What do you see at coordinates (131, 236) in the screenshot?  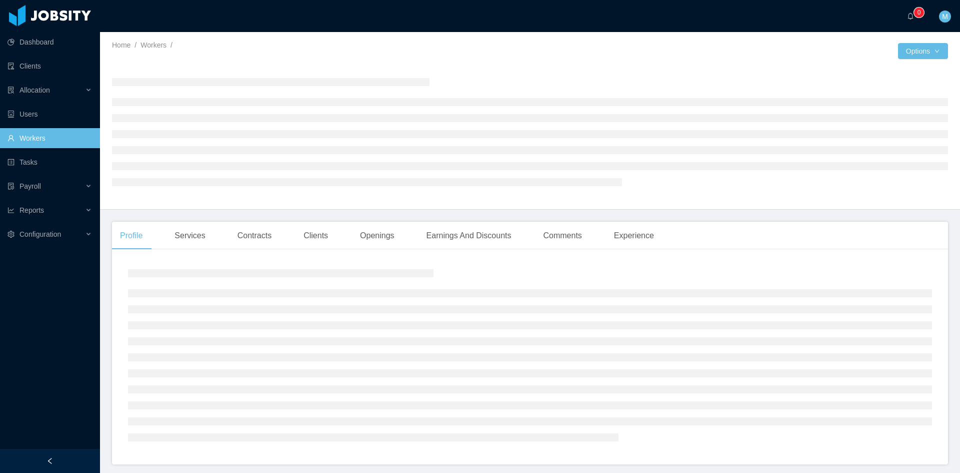 I see `div: Profile` at bounding box center [131, 236].